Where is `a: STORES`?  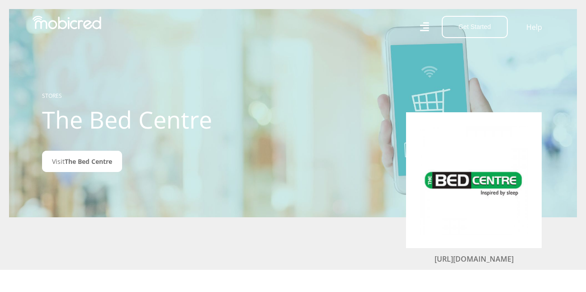
a: STORES is located at coordinates (52, 95).